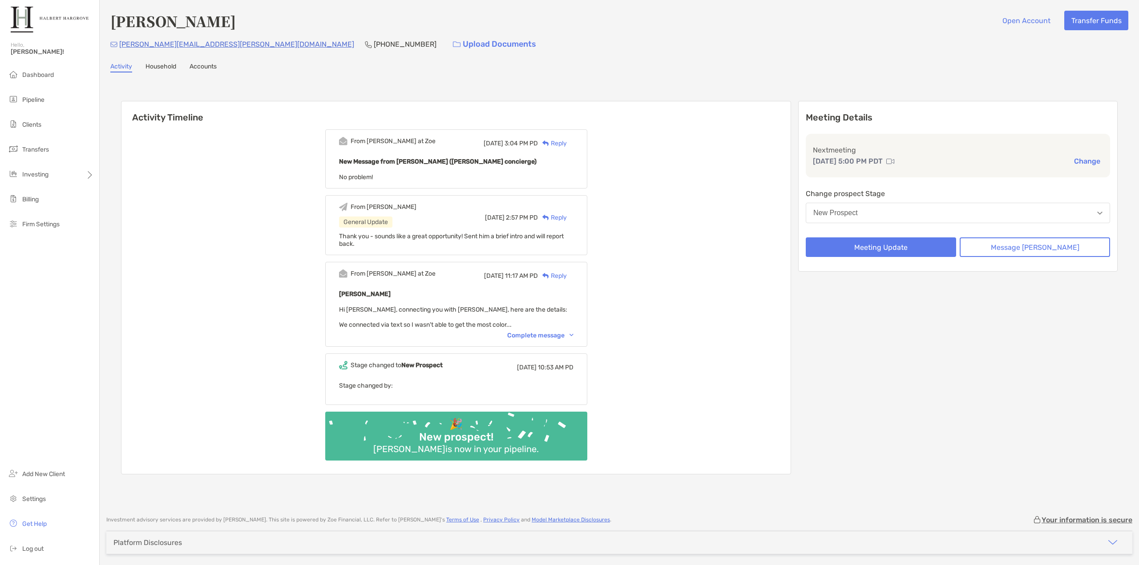 The width and height of the screenshot is (1139, 565). I want to click on button: New Prospect, so click(958, 213).